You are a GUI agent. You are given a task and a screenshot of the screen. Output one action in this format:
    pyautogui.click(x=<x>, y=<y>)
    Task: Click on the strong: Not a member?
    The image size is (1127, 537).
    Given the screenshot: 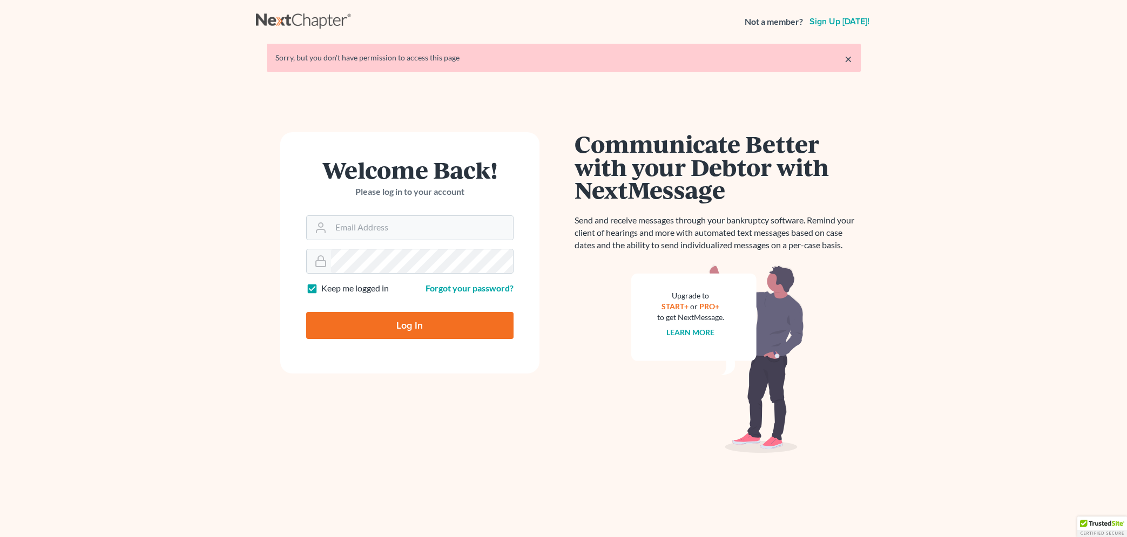 What is the action you would take?
    pyautogui.click(x=774, y=22)
    